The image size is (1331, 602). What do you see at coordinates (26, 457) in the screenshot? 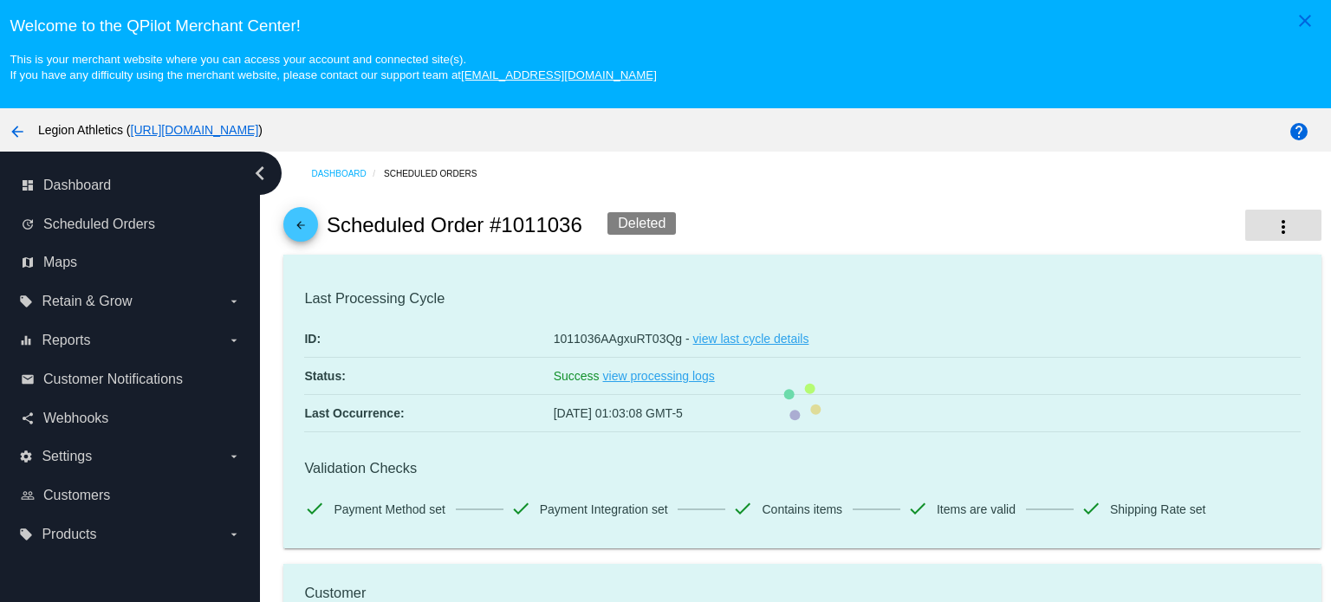
I see `i: settings` at bounding box center [26, 457].